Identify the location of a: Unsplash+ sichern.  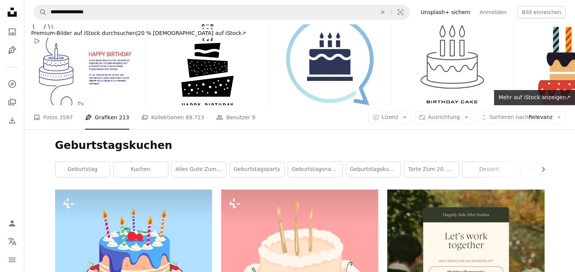
(446, 12).